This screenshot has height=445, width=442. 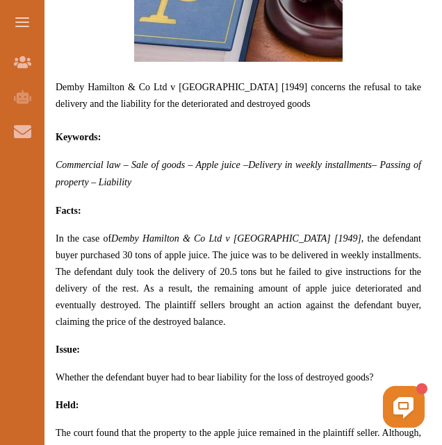 What do you see at coordinates (151, 165) in the screenshot?
I see `span: Commercial law – Sale of goods – Apple juice –` at bounding box center [151, 165].